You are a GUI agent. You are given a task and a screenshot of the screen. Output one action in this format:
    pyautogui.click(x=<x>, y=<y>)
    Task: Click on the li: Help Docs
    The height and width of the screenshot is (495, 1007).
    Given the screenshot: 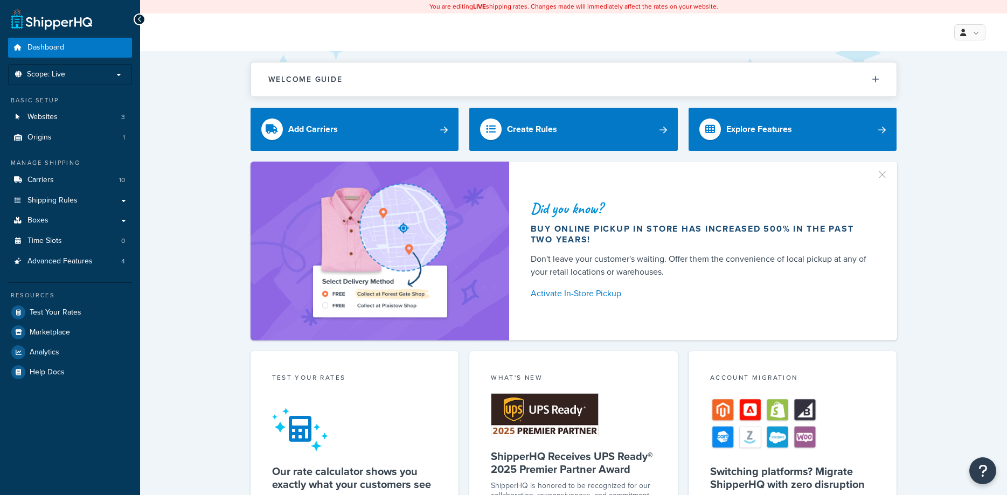 What is the action you would take?
    pyautogui.click(x=70, y=372)
    